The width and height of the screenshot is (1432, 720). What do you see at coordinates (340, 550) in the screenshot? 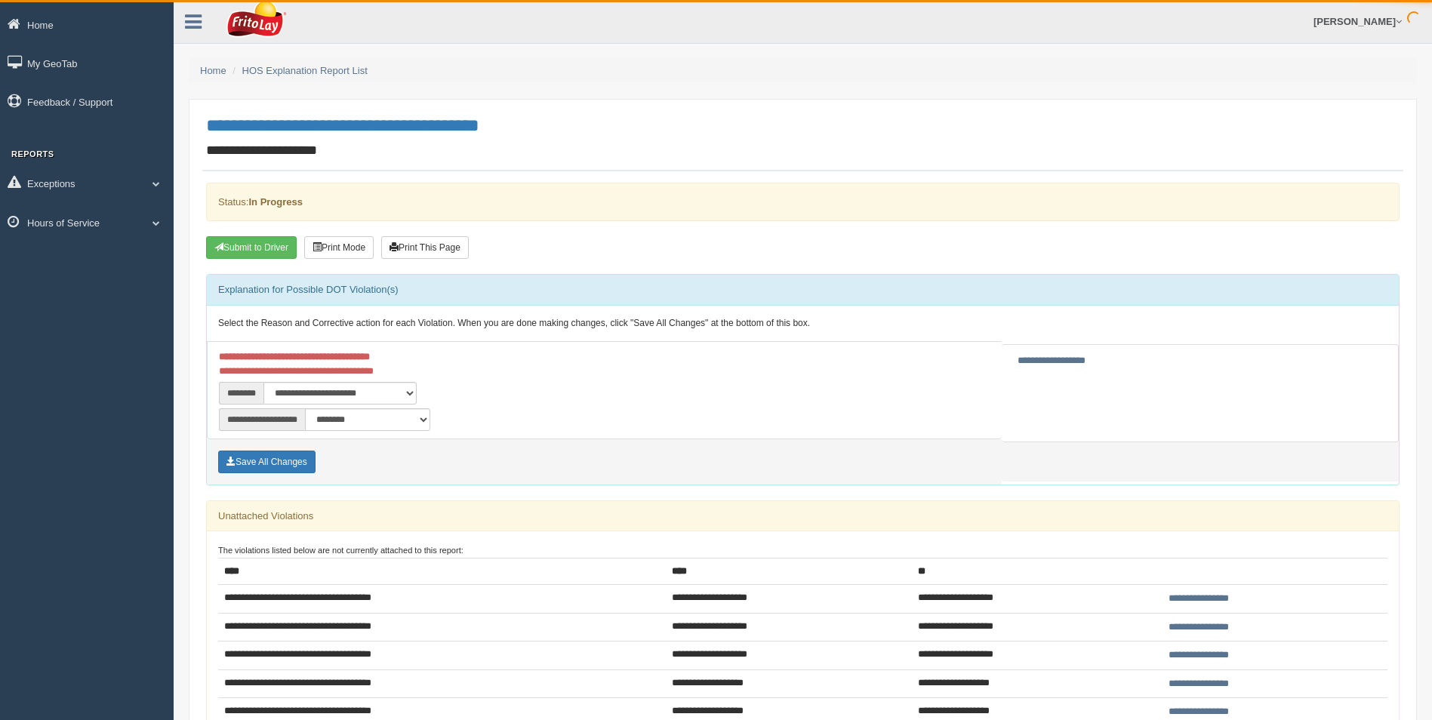
I see `small: The violations listed below are not currently attached to this report:` at bounding box center [340, 550].